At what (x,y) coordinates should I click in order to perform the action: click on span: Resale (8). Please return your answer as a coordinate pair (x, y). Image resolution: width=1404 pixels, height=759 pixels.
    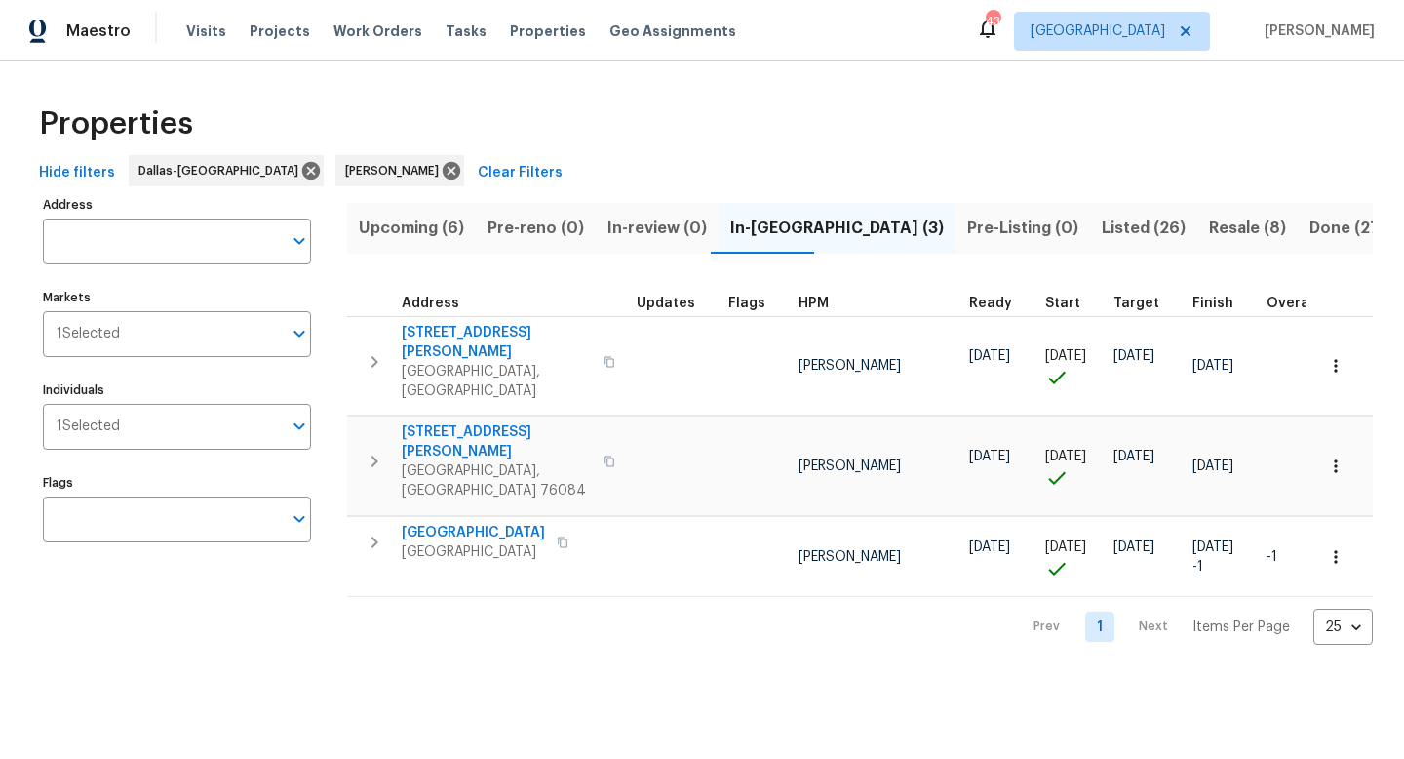
    Looking at the image, I should click on (1247, 228).